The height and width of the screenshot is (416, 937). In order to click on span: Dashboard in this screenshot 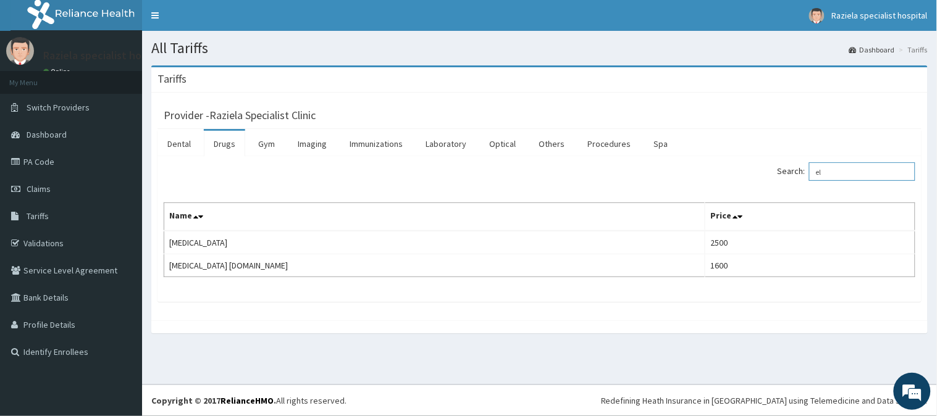, I will do `click(46, 135)`.